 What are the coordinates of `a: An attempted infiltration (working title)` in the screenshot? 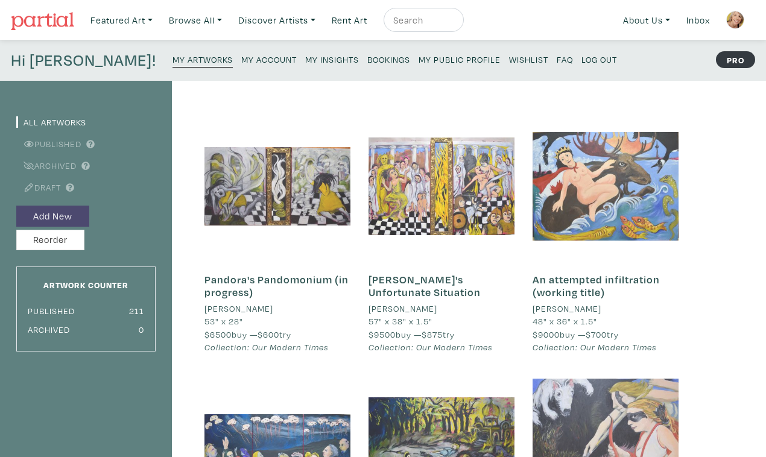 It's located at (596, 286).